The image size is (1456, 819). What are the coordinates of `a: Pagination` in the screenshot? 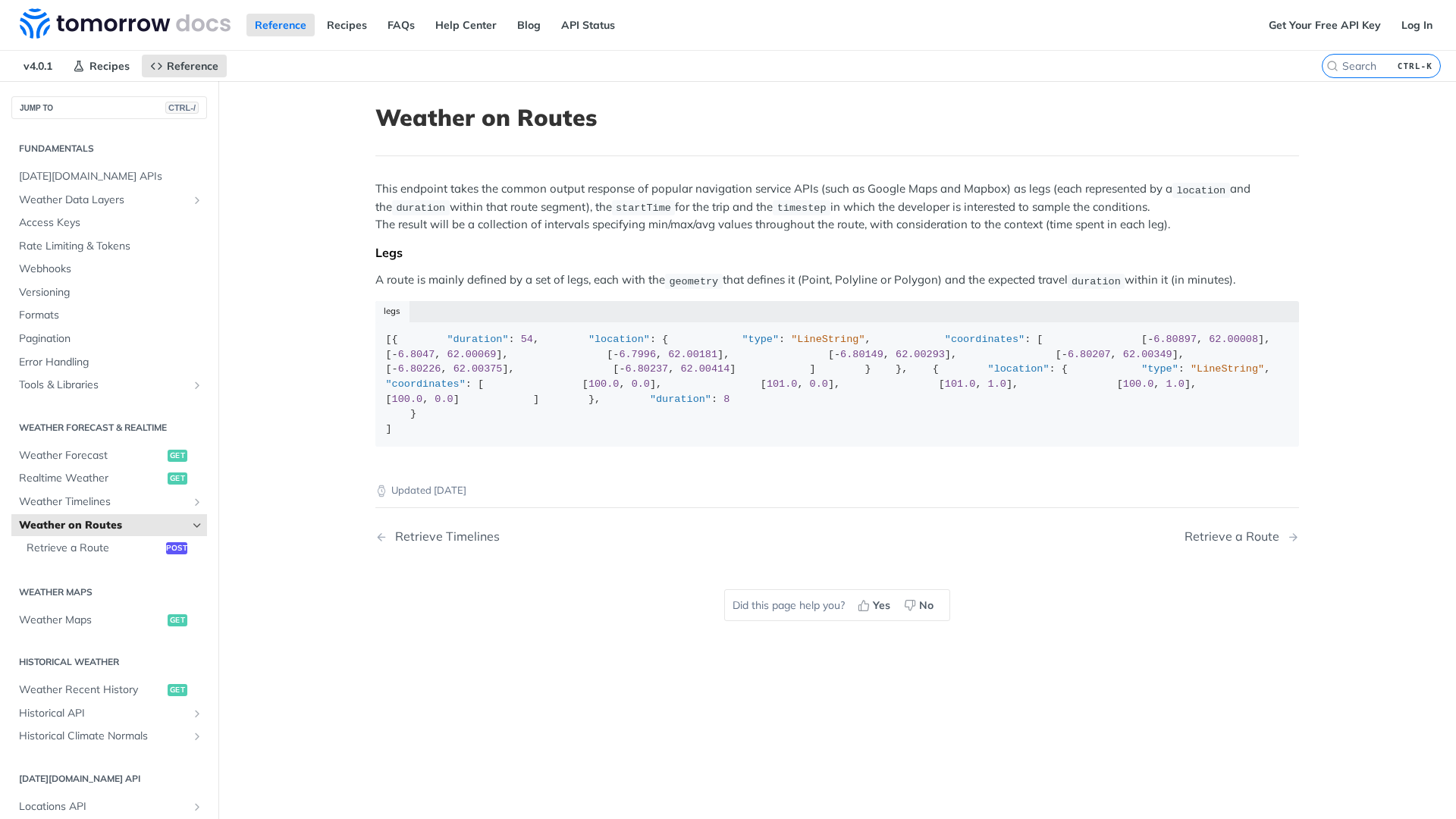 It's located at (110, 339).